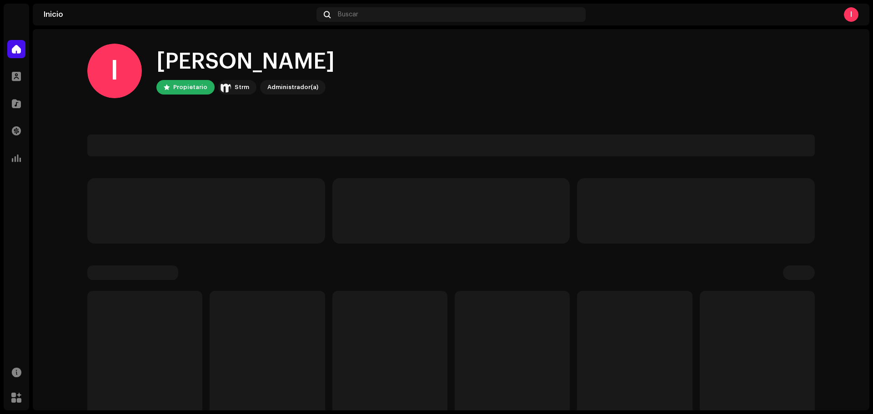 Image resolution: width=873 pixels, height=414 pixels. I want to click on div: Propietario, so click(190, 87).